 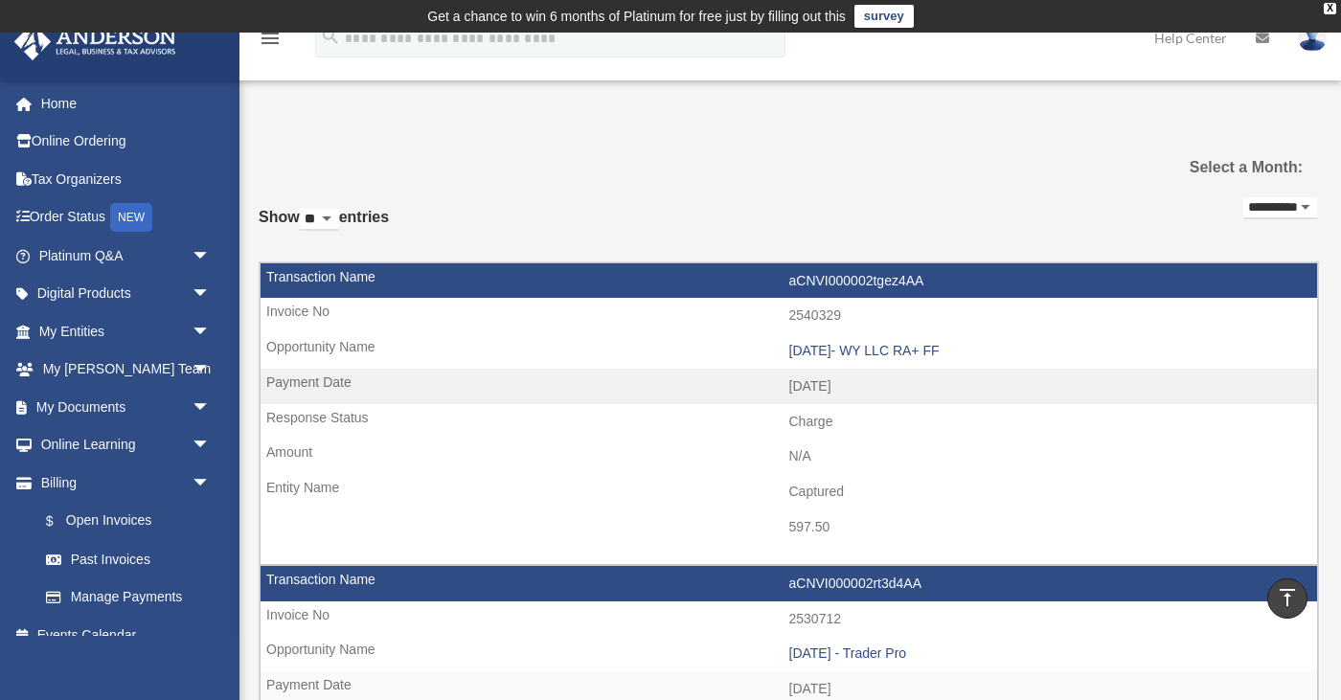 What do you see at coordinates (788, 316) in the screenshot?
I see `td: 2540329` at bounding box center [788, 316].